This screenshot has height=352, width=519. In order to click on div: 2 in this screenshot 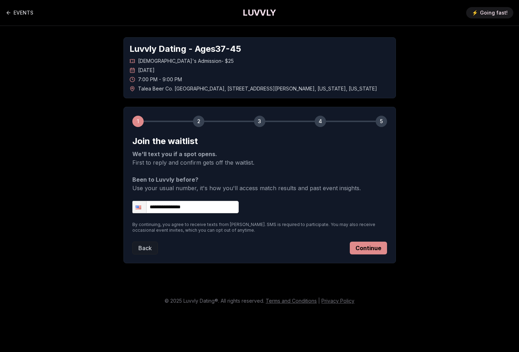, I will do `click(198, 121)`.